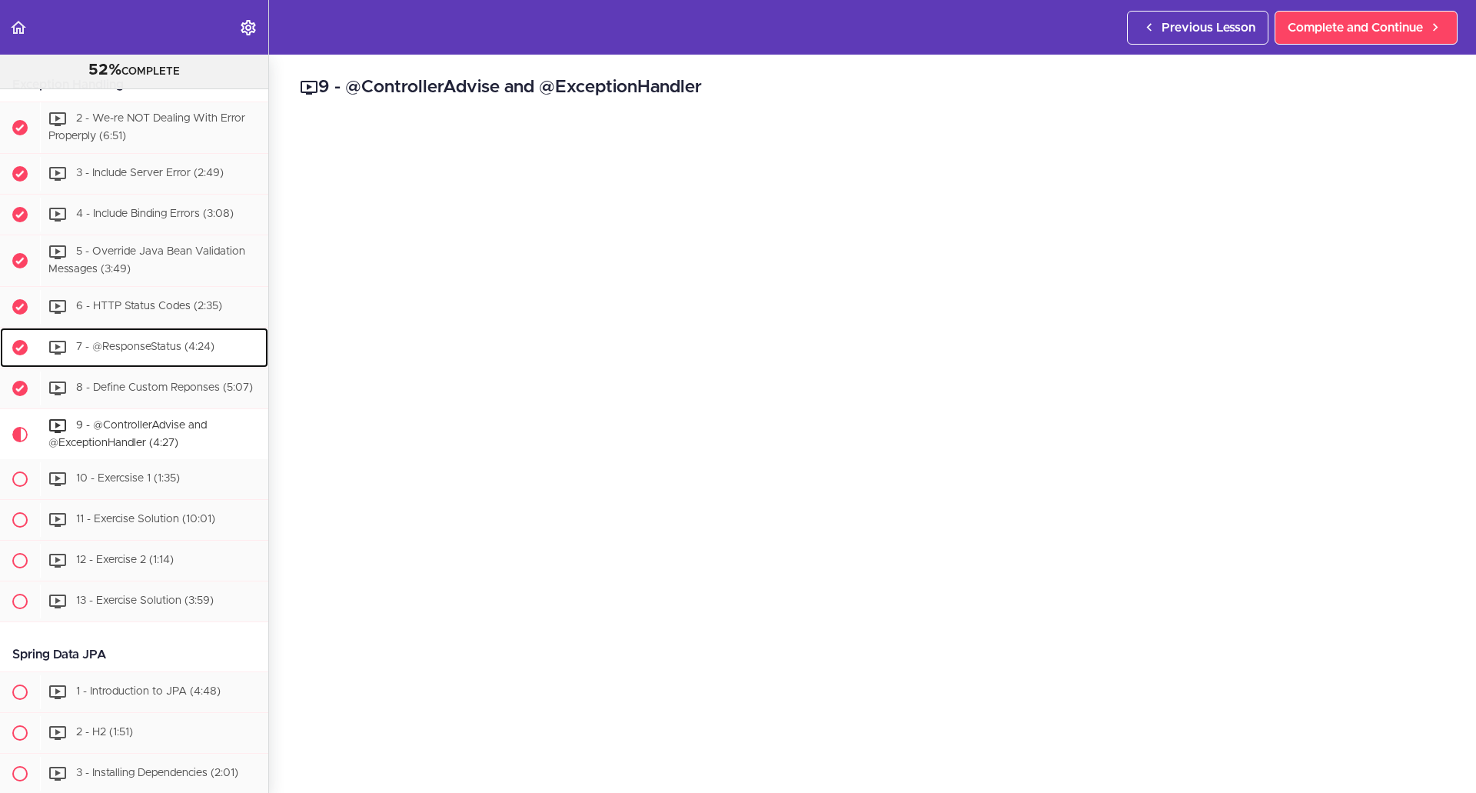 The image size is (1476, 793). What do you see at coordinates (128, 479) in the screenshot?
I see `span: 10 - Exercsise 1 (1:35)` at bounding box center [128, 479].